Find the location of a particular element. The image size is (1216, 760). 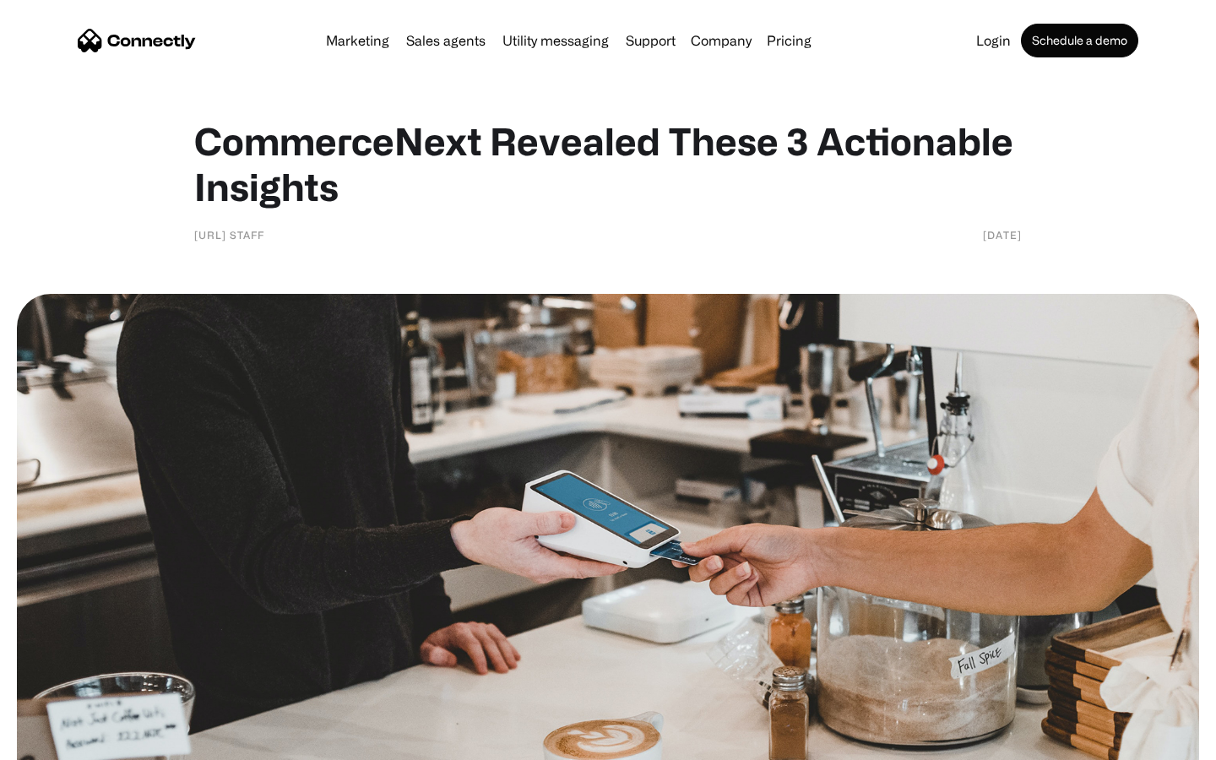

a: Marketing is located at coordinates (357, 41).